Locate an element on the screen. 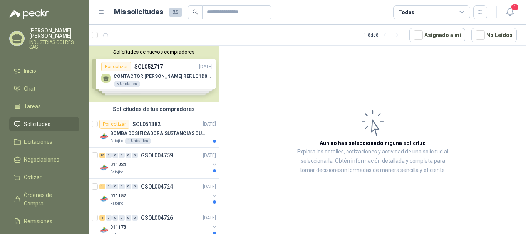 This screenshot has width=526, height=234. p: 011178 is located at coordinates (118, 227).